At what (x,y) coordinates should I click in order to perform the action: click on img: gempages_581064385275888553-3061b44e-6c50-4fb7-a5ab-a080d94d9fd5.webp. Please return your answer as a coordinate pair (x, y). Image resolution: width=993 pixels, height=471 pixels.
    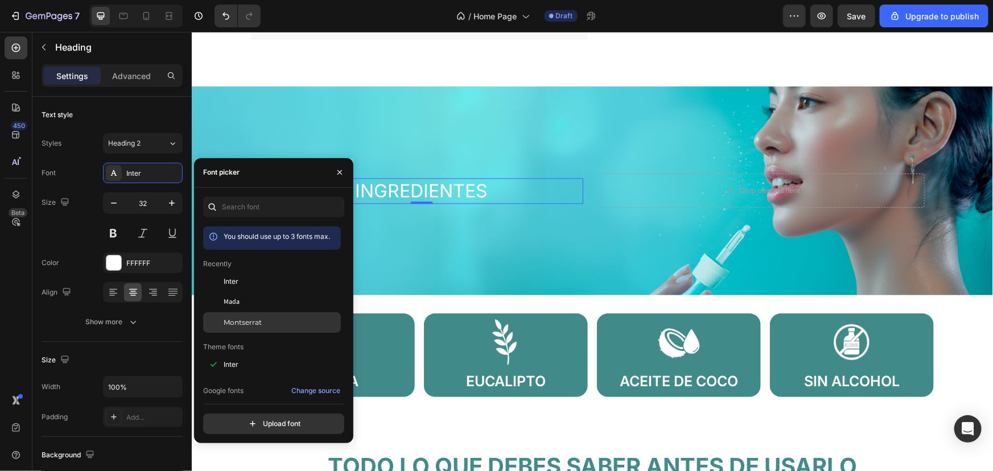
    Looking at the image, I should click on (141, 310).